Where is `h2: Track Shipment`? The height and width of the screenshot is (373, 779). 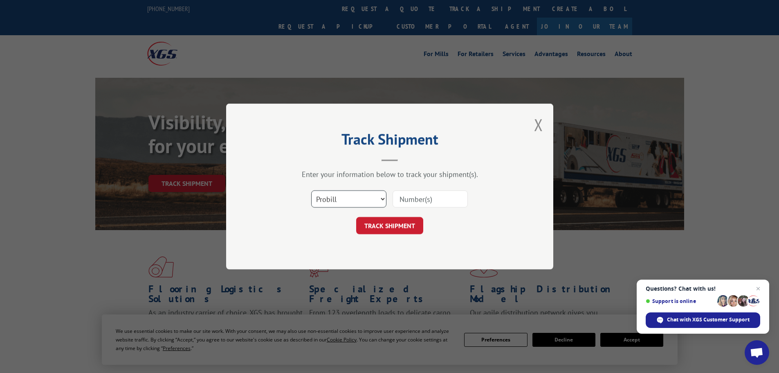 h2: Track Shipment is located at coordinates (390, 141).